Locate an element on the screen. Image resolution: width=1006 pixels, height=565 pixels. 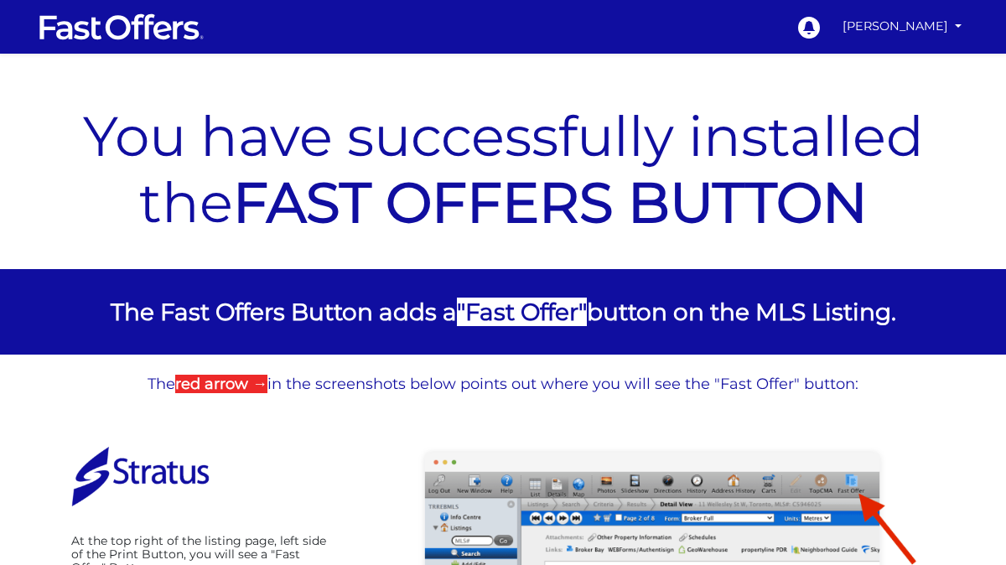
img: Stratus Login is located at coordinates (140, 476).